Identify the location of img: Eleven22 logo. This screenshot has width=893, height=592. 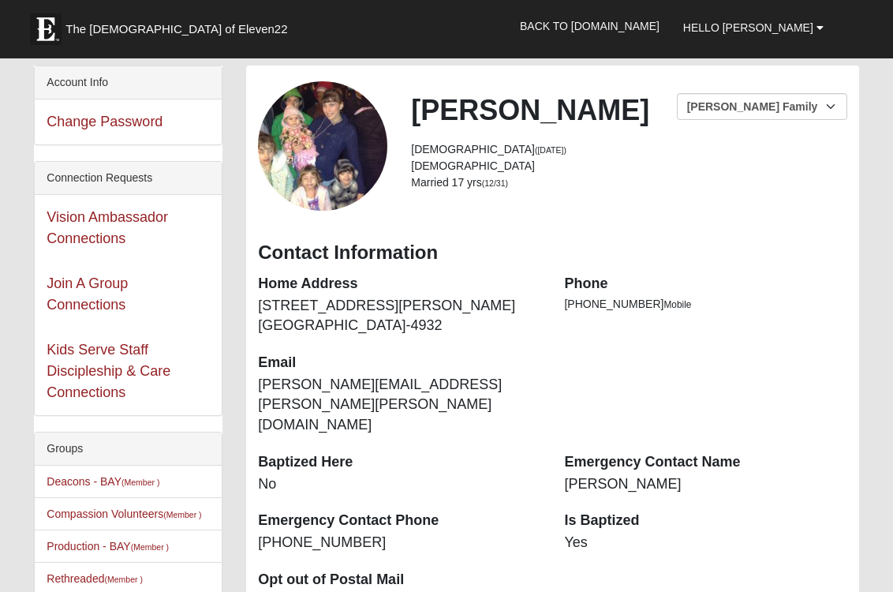
(46, 29).